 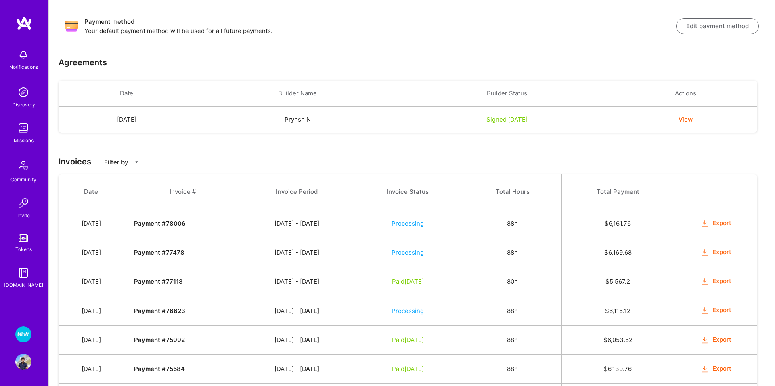 What do you see at coordinates (182, 192) in the screenshot?
I see `th: Invoice #` at bounding box center [182, 192].